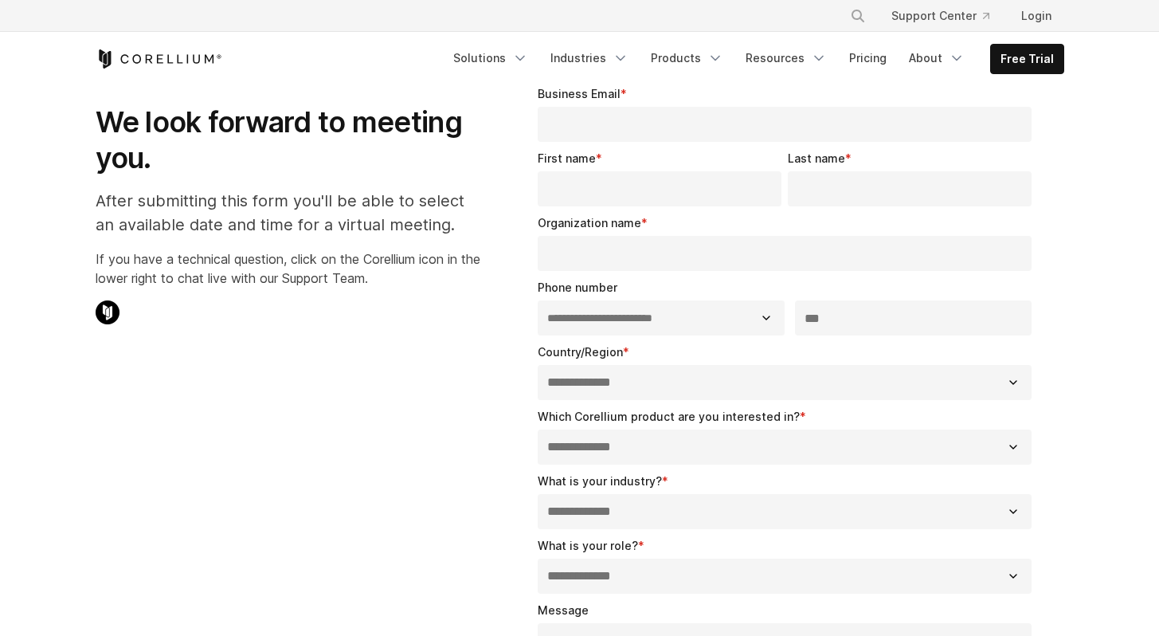 This screenshot has height=636, width=1159. Describe the element at coordinates (579, 93) in the screenshot. I see `span: Business Email` at that location.